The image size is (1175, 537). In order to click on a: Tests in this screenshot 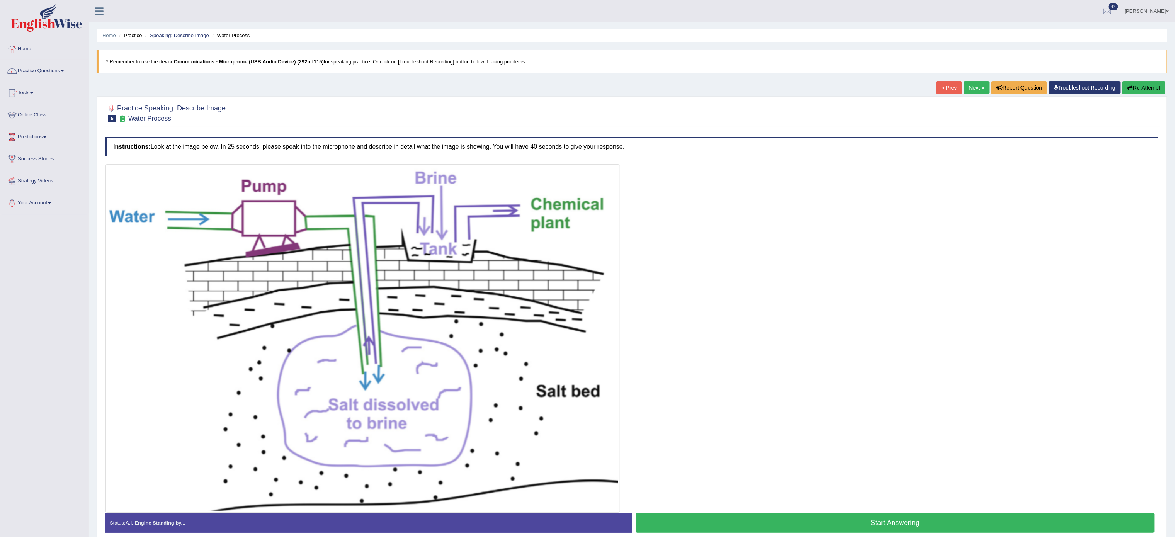, I will do `click(44, 92)`.